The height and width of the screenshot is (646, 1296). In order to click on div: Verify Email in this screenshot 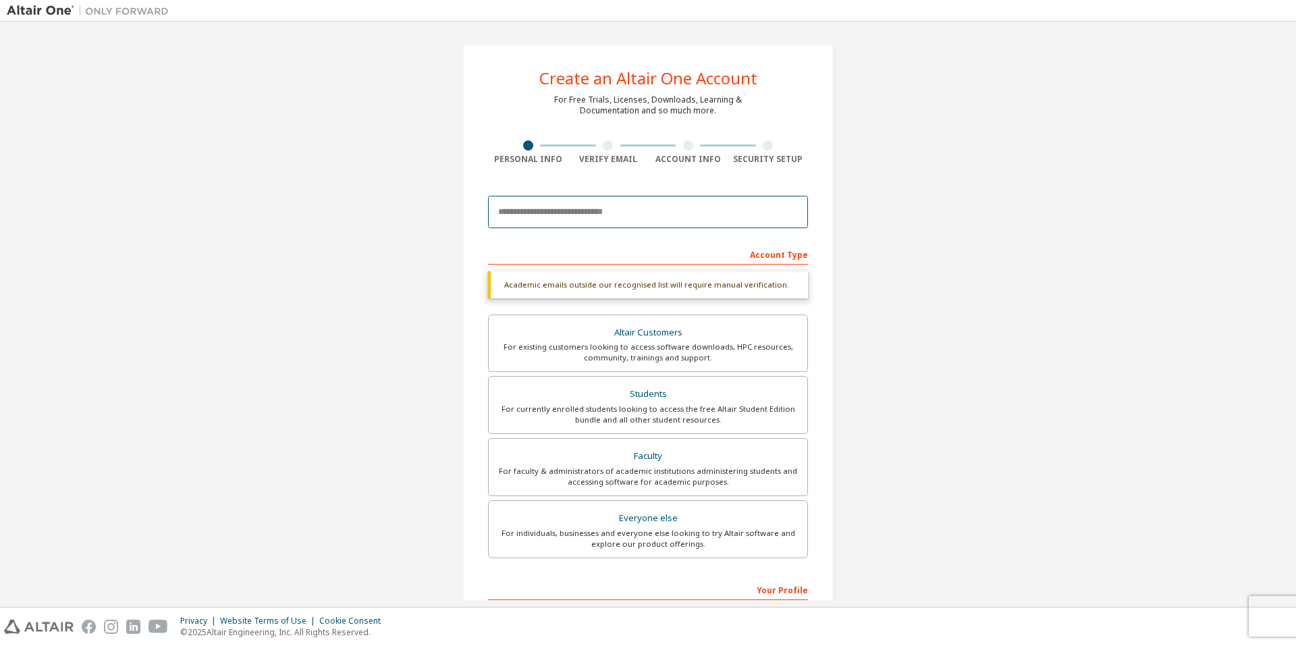, I will do `click(608, 159)`.